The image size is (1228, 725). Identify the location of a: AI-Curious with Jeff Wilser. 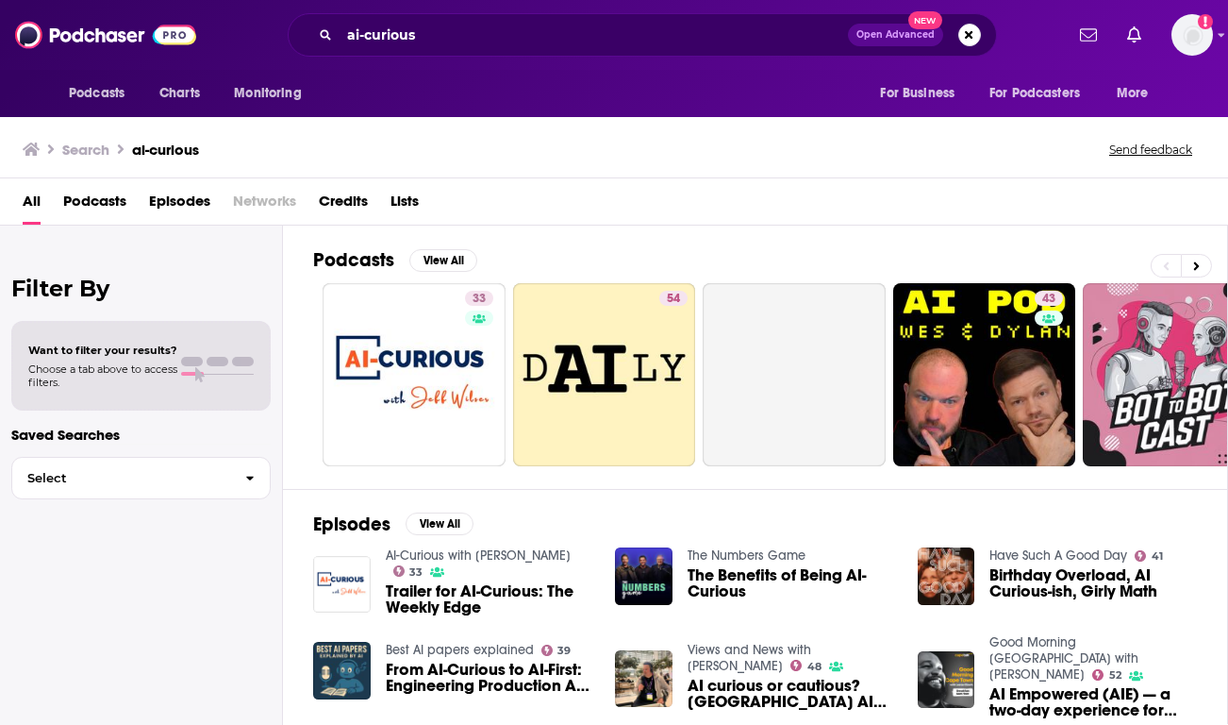
(478, 555).